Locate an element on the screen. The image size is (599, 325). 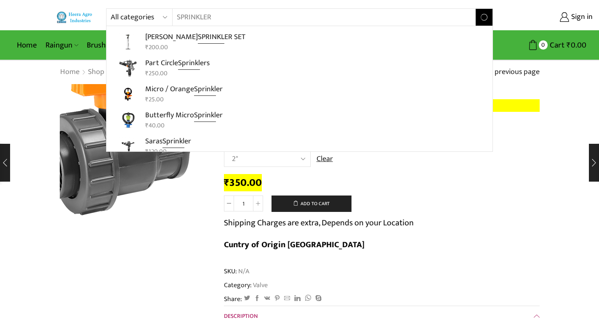
a: Valve is located at coordinates (260, 285).